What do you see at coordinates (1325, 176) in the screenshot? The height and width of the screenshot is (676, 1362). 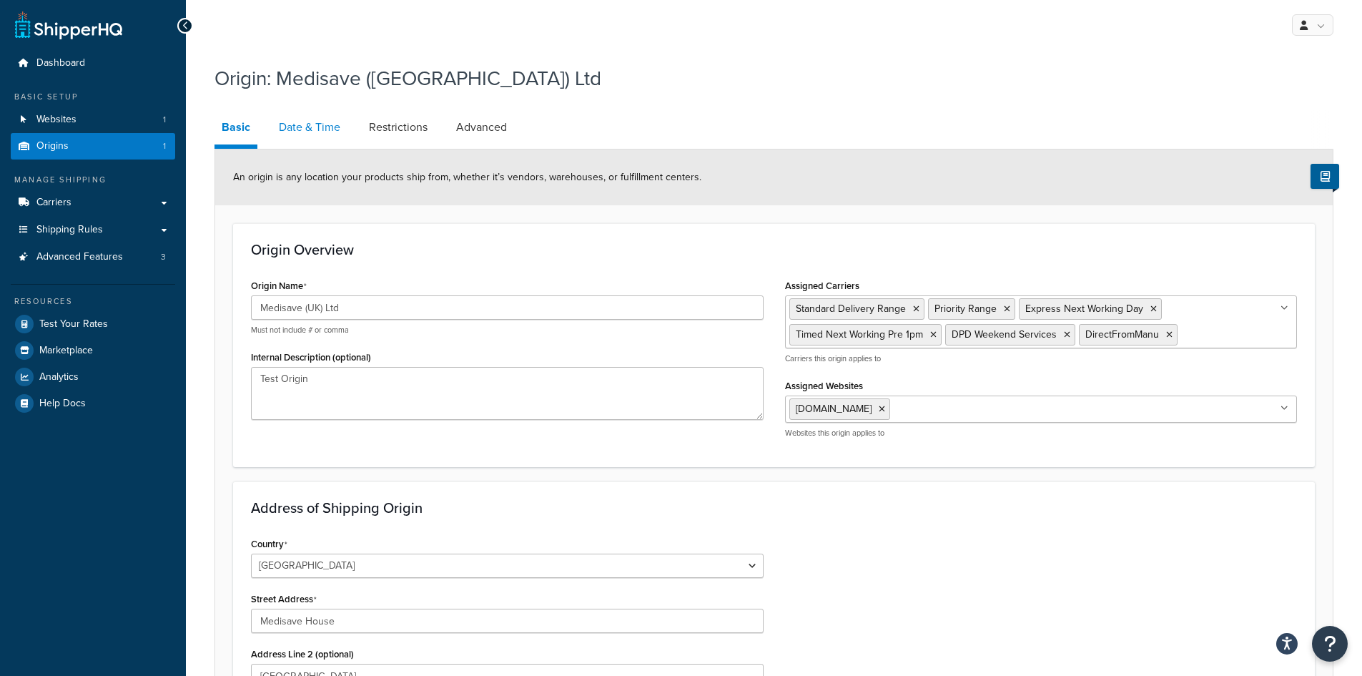 I see `button: Show Help Docs` at bounding box center [1325, 176].